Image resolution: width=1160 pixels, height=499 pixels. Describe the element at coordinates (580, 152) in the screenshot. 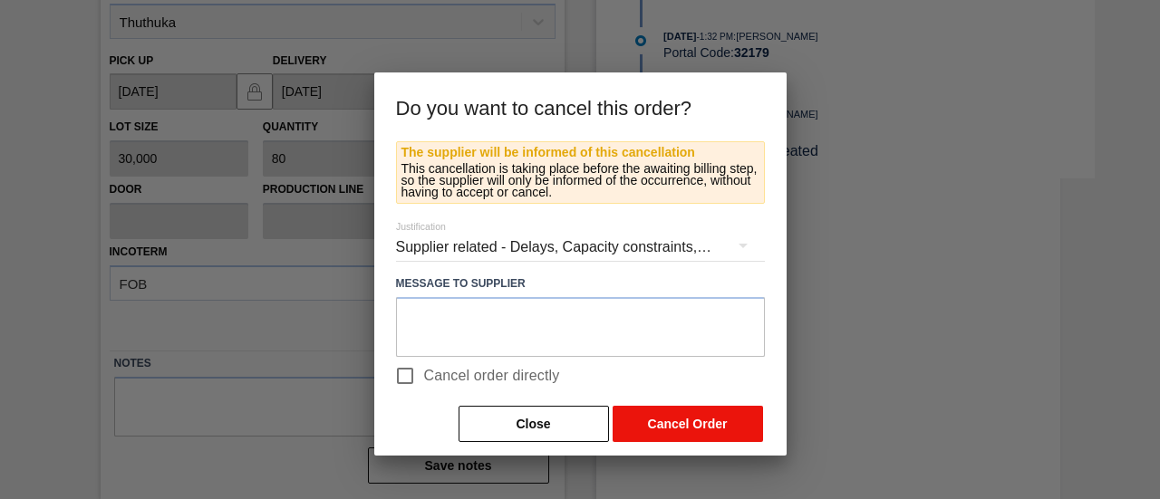

I see `p: The supplier will be informed of this cancellation` at that location.